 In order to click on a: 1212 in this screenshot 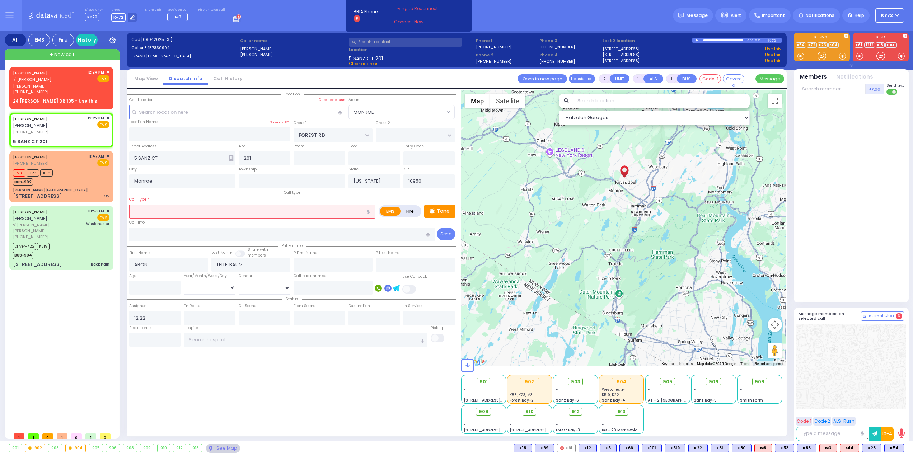, I will do `click(870, 45)`.